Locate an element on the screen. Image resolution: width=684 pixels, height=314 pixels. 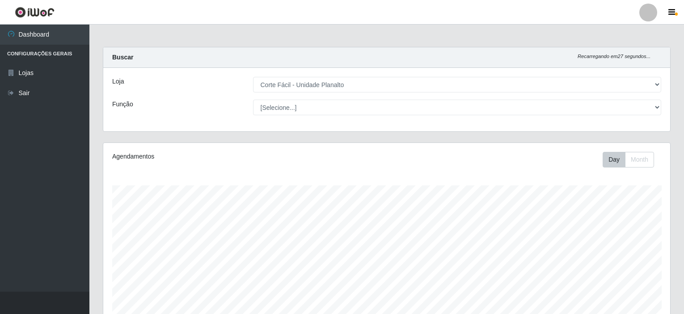
strong: Buscar is located at coordinates (122, 57).